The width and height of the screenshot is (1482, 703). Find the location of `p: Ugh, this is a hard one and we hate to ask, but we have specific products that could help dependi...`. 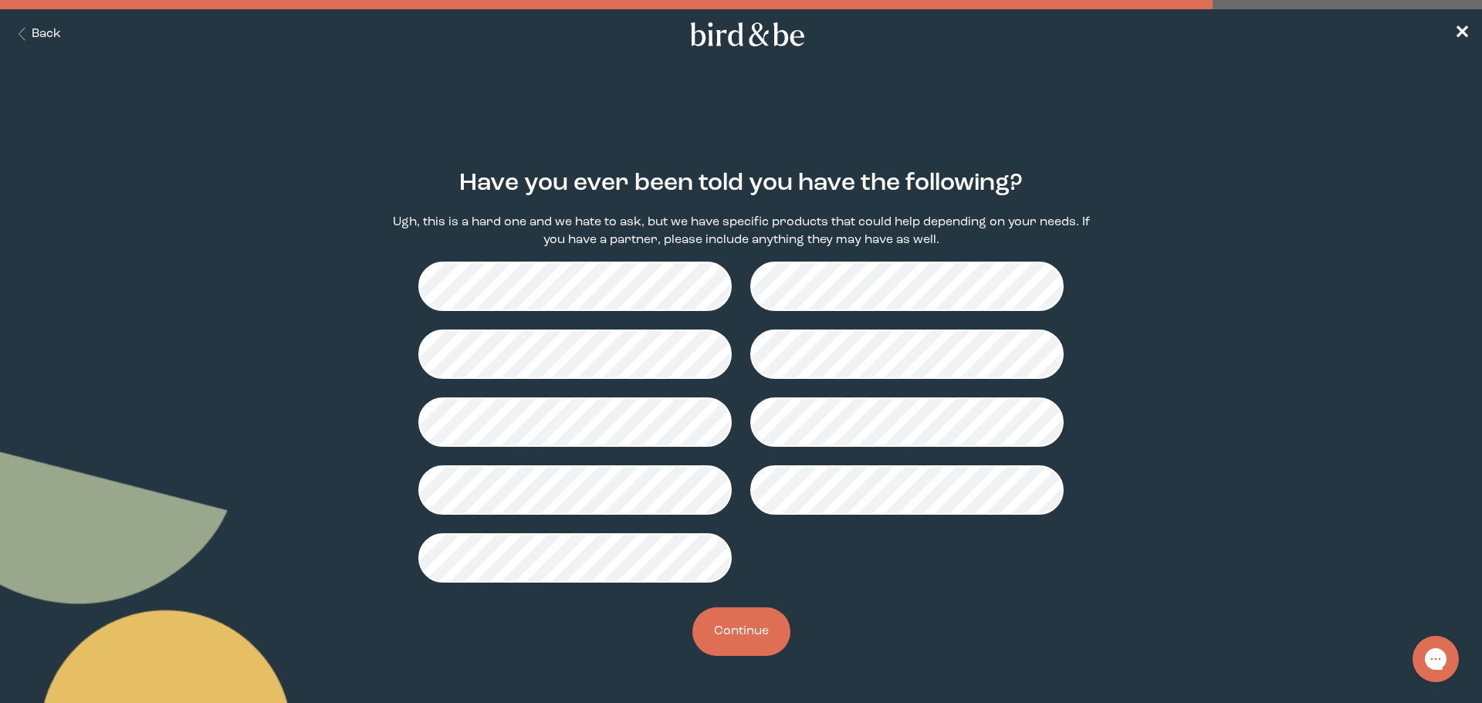

p: Ugh, this is a hard one and we hate to ask, but we have specific products that could help dependi... is located at coordinates (741, 232).